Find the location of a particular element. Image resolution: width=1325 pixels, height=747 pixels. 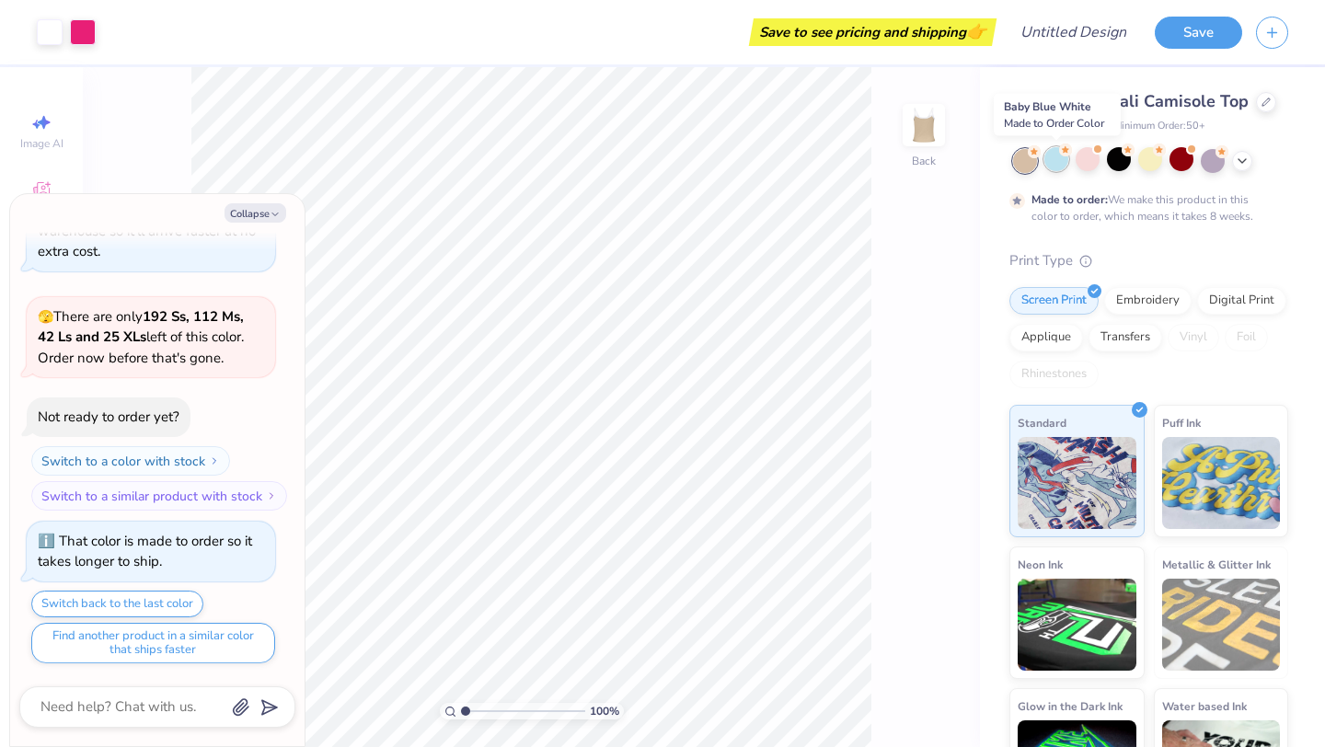

div: Not ready to order yet? is located at coordinates (109, 417).